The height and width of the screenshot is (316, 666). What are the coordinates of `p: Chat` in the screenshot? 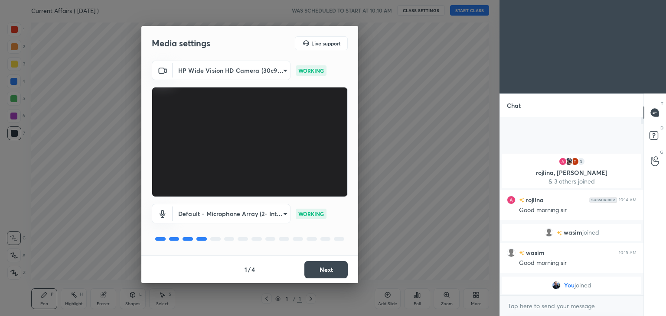 It's located at (513, 105).